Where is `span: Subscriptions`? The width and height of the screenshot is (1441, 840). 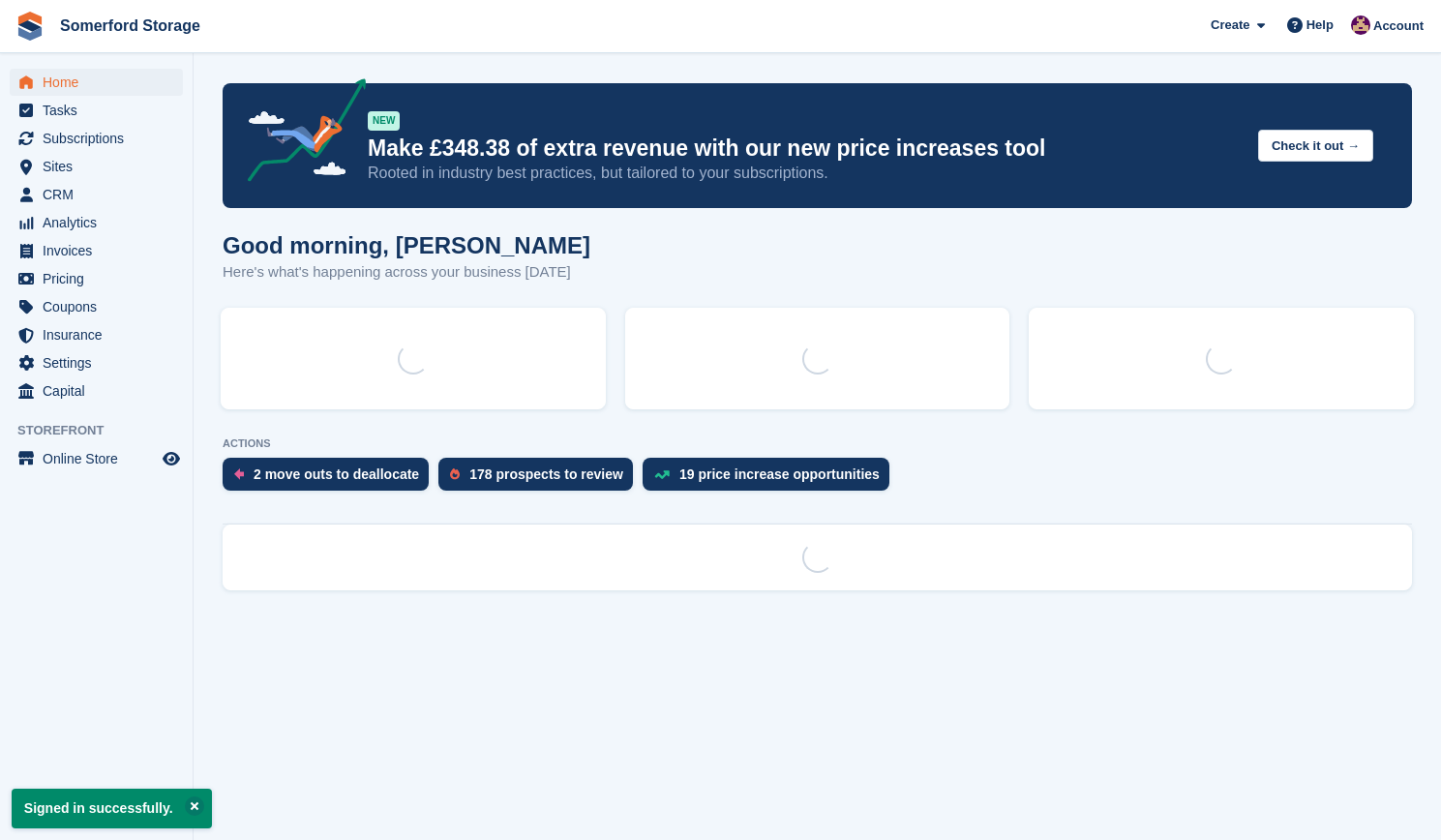 span: Subscriptions is located at coordinates (101, 138).